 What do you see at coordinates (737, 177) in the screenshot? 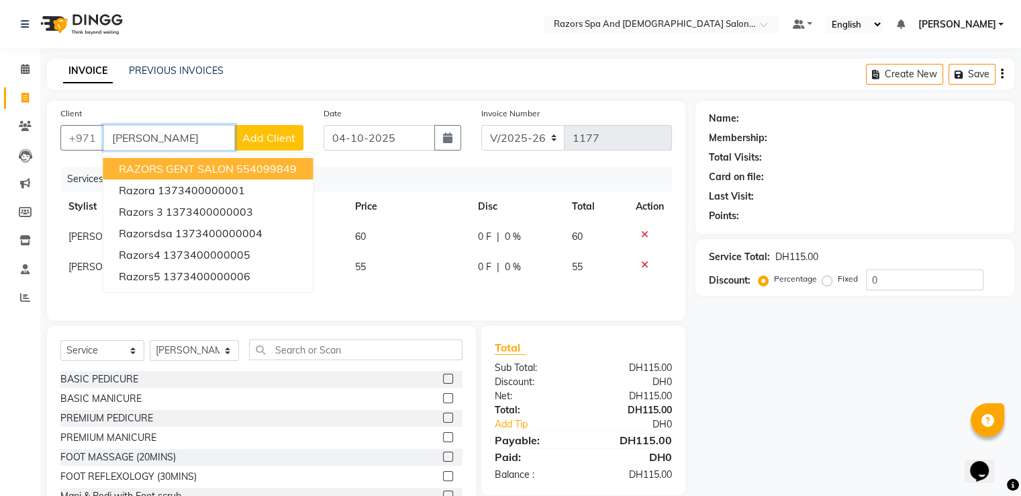
I see `div: Card on file:` at bounding box center [737, 177].